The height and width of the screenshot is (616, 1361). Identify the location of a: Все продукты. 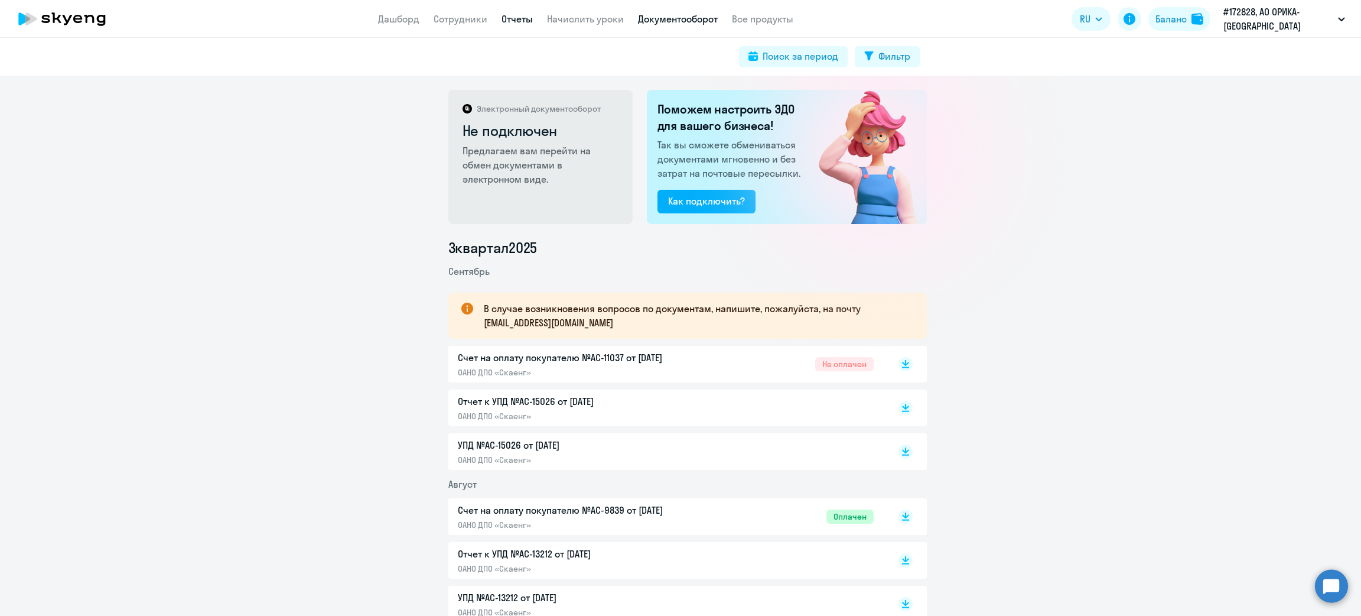
(763, 19).